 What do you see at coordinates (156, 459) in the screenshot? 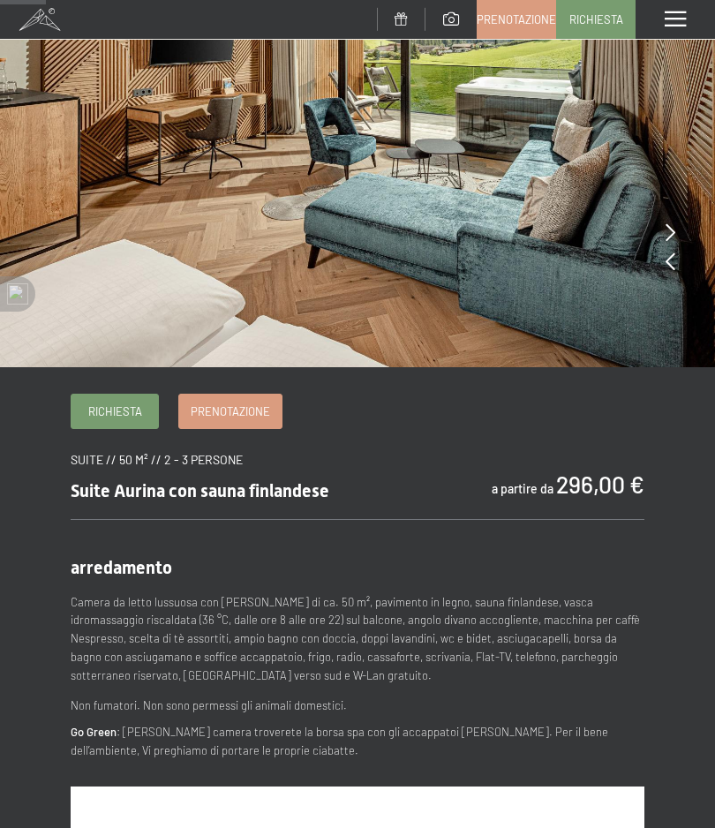
I see `span: suite // 50 m² // 2 - 3 persone` at bounding box center [156, 459].